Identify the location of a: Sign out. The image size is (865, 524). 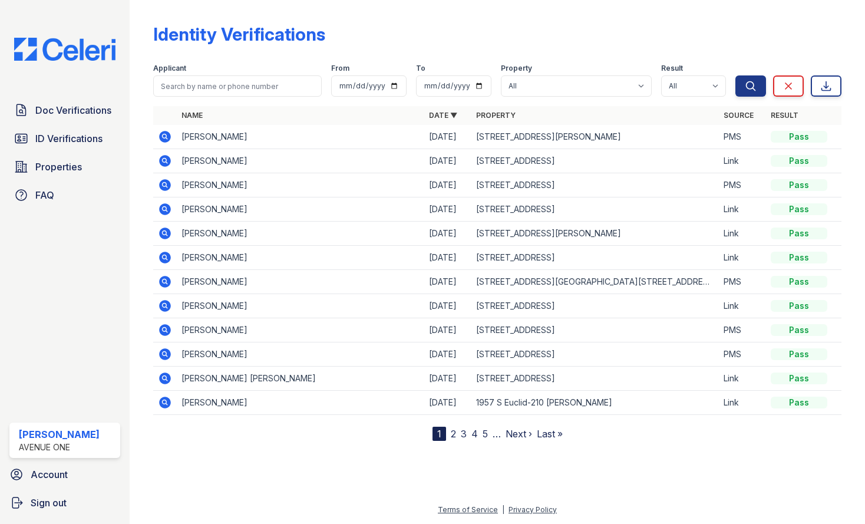
(65, 503).